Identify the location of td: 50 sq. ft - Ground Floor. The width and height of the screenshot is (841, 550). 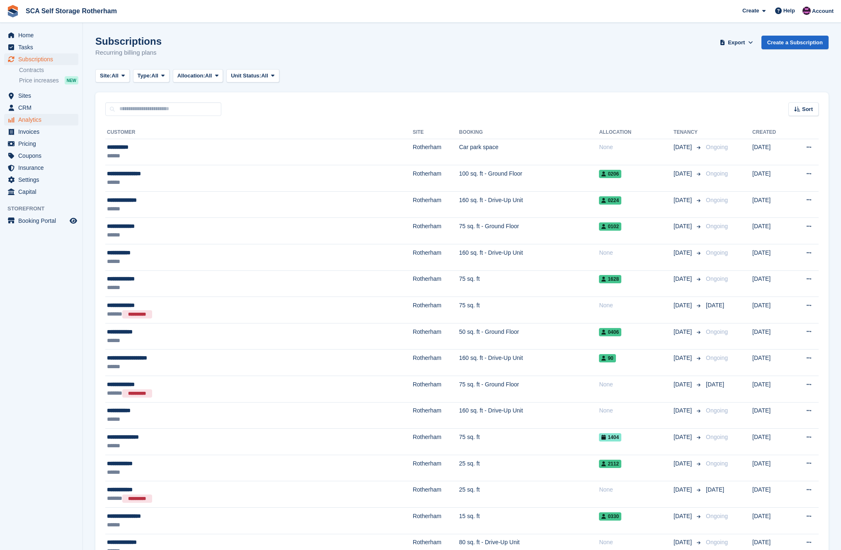
(529, 336).